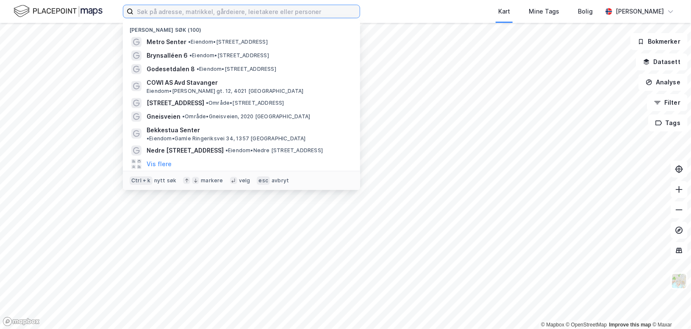  Describe the element at coordinates (248, 83) in the screenshot. I see `span: COWI AS Avd Stavanger` at that location.